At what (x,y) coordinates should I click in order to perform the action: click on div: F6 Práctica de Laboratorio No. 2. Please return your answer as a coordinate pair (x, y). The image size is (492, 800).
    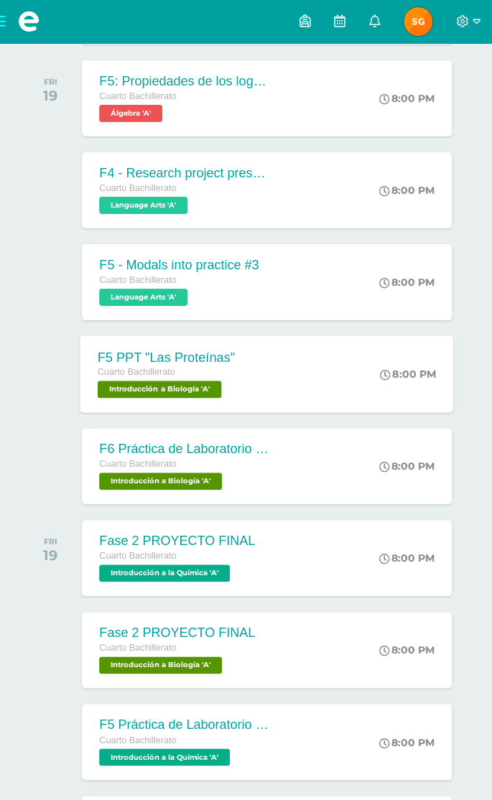
    Looking at the image, I should click on (185, 449).